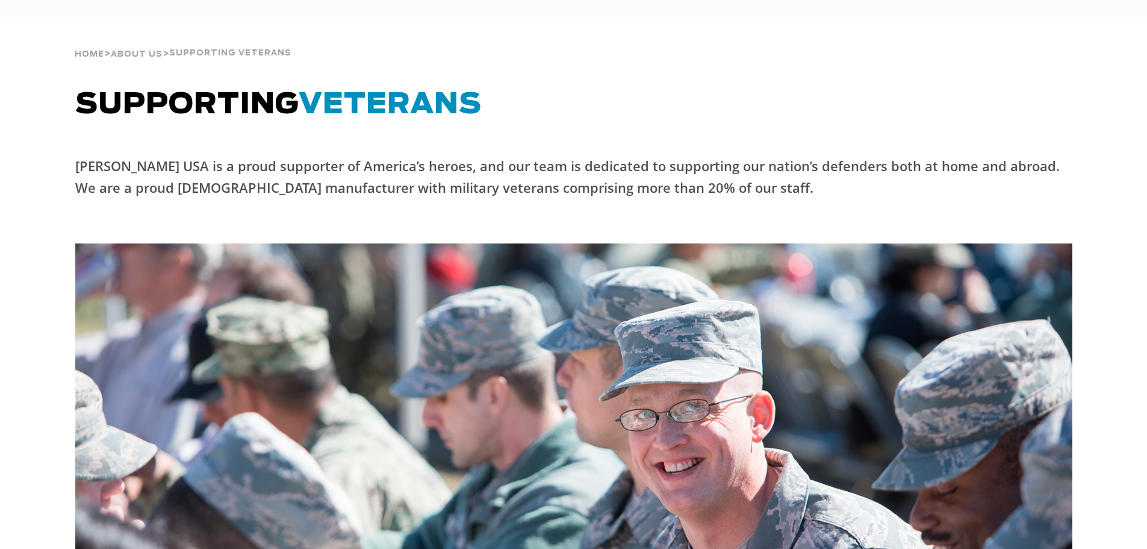 The image size is (1147, 549). Describe the element at coordinates (137, 54) in the screenshot. I see `span: About Us` at that location.